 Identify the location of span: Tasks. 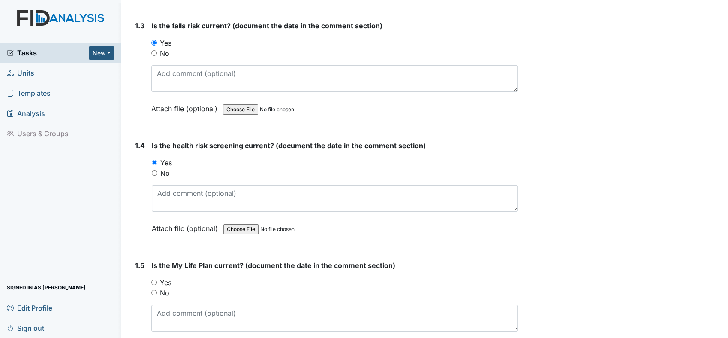
(48, 53).